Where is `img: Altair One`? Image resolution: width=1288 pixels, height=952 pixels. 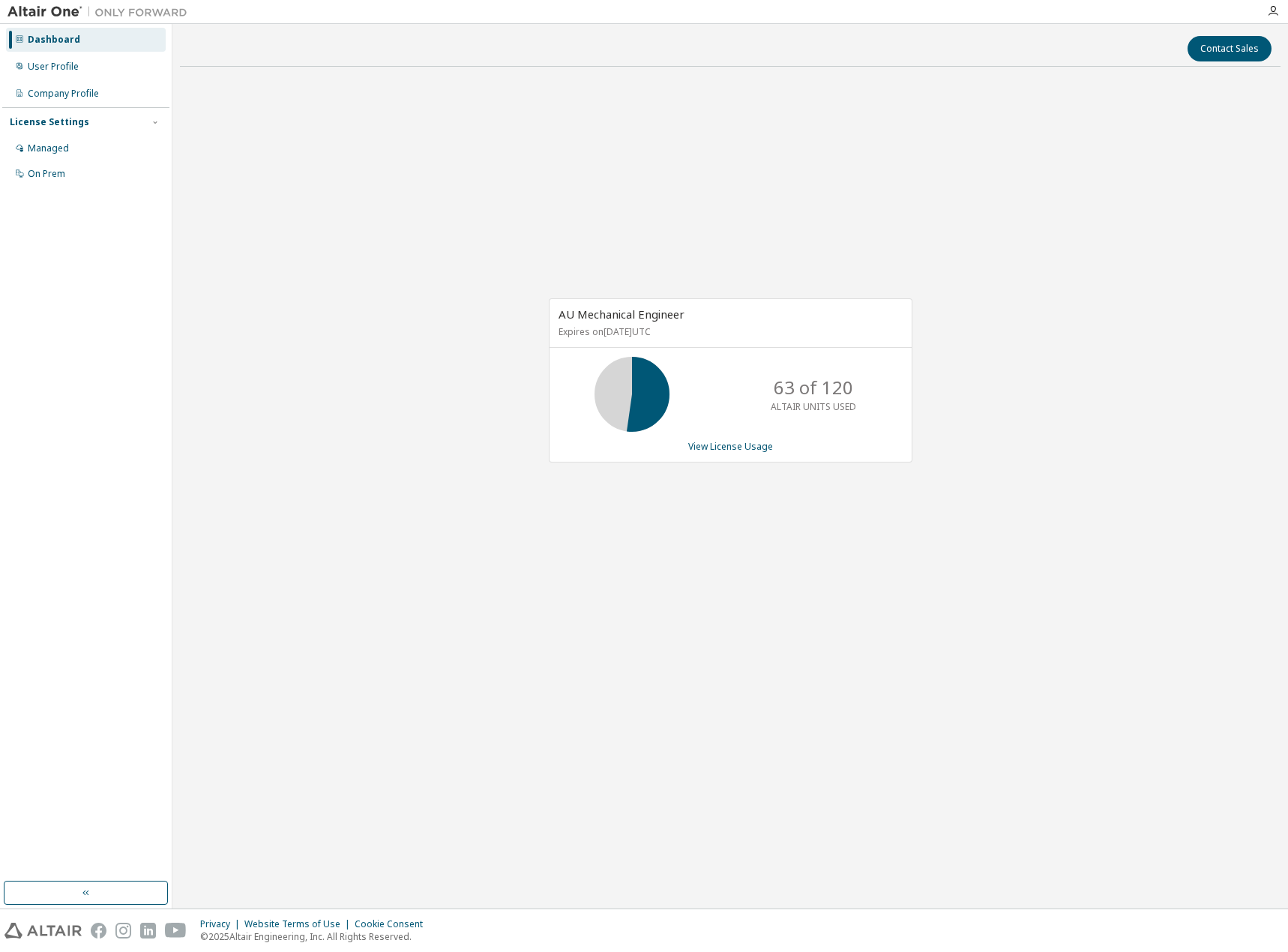
img: Altair One is located at coordinates (101, 12).